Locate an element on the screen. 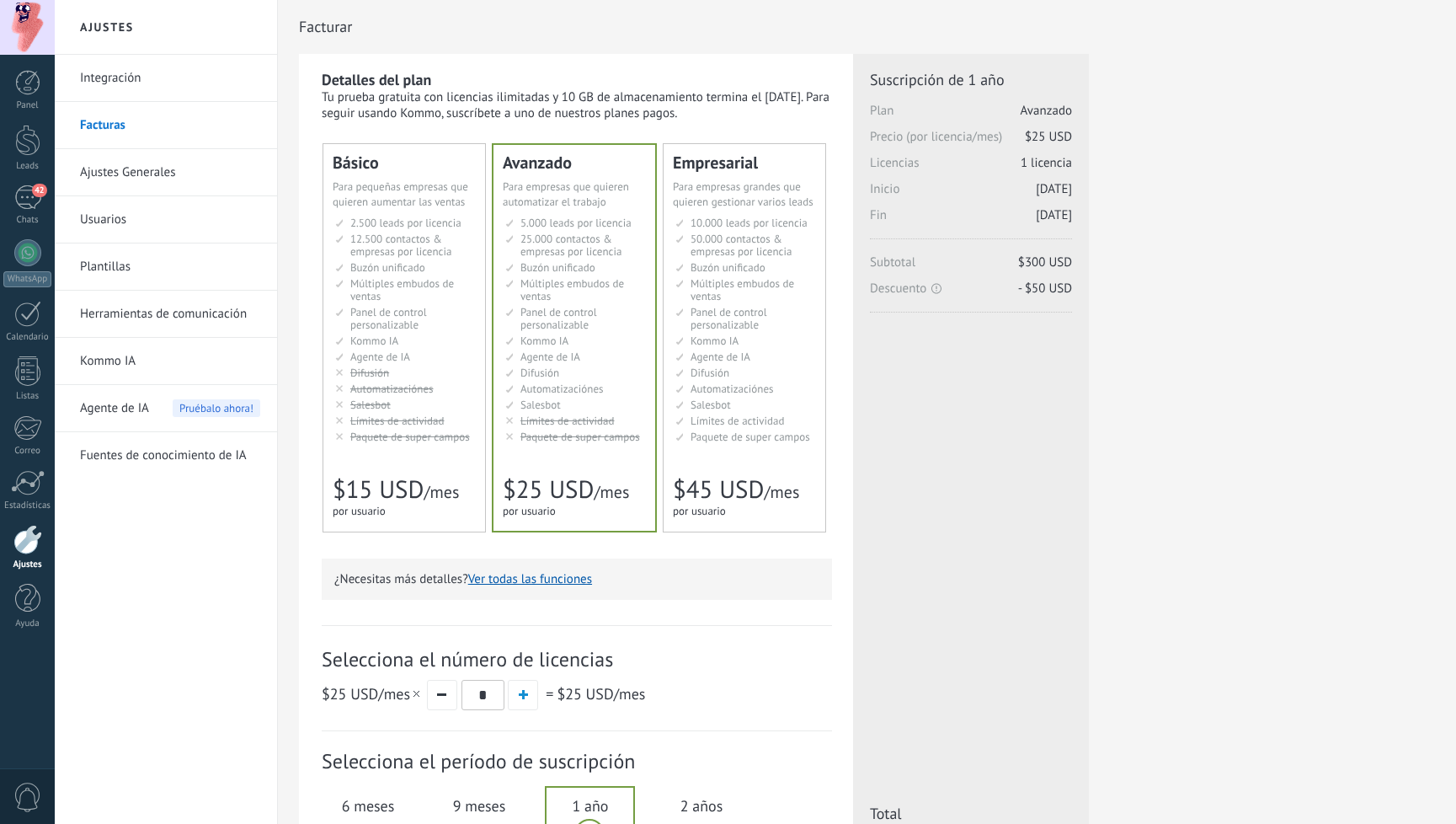 The width and height of the screenshot is (1456, 824). div: Panel is located at coordinates (28, 105).